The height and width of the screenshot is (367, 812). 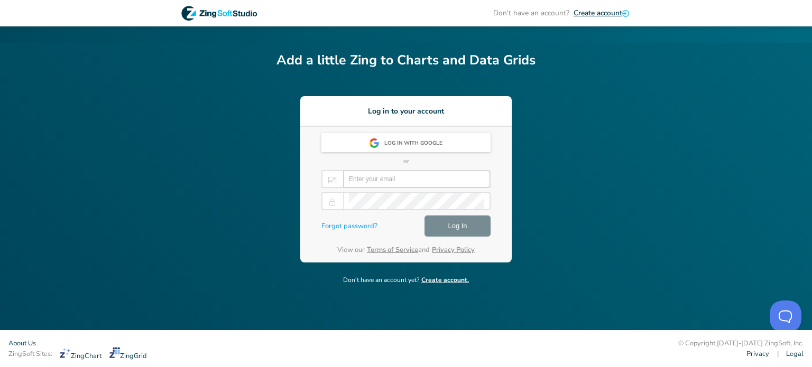 I want to click on a: Legal, so click(x=794, y=354).